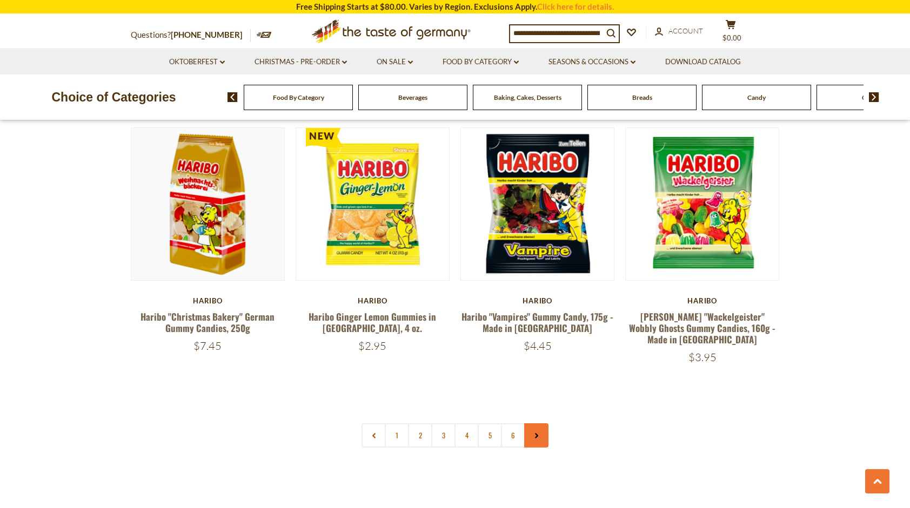  Describe the element at coordinates (191, 35) in the screenshot. I see `p: Questions?` at that location.